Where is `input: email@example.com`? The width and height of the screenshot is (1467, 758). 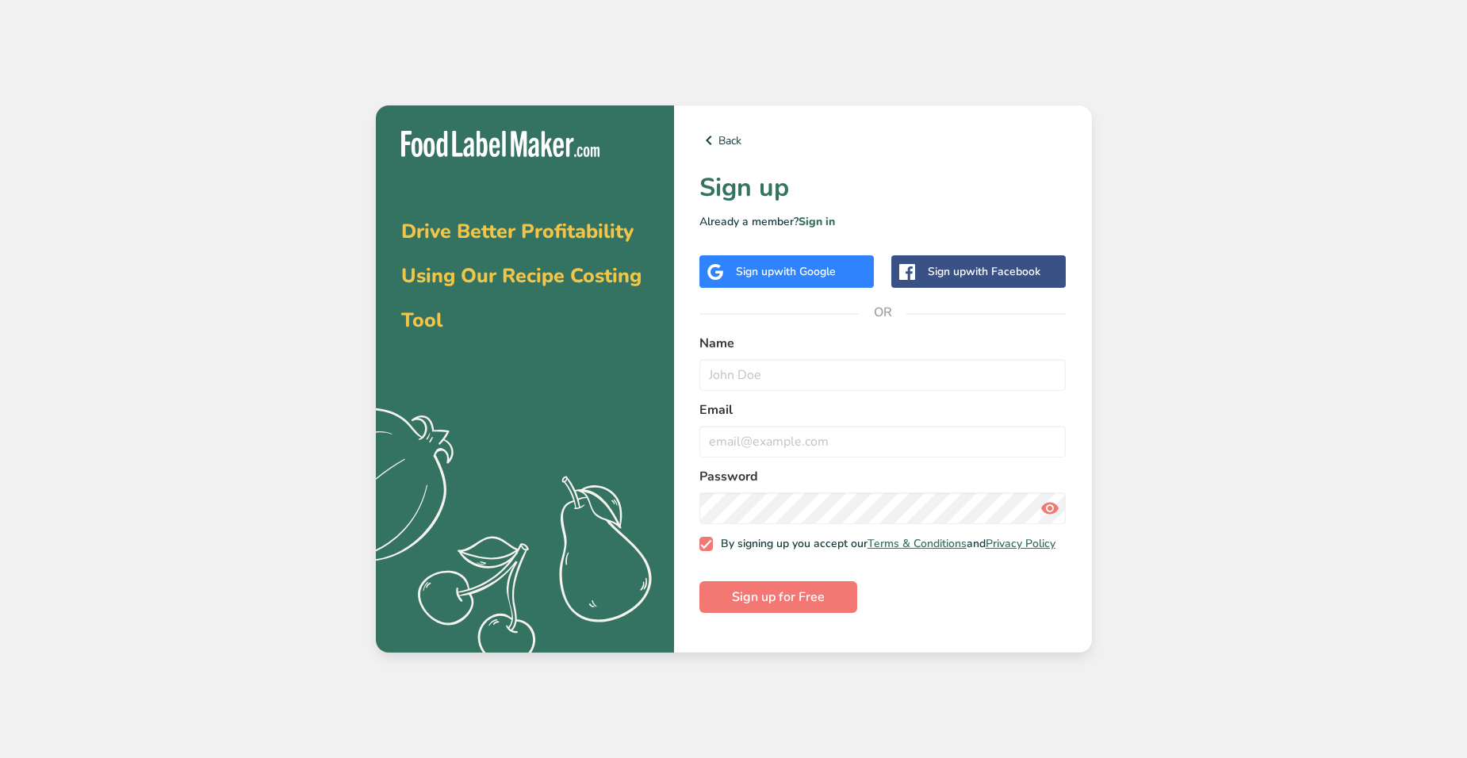
input: email@example.com is located at coordinates (882, 442).